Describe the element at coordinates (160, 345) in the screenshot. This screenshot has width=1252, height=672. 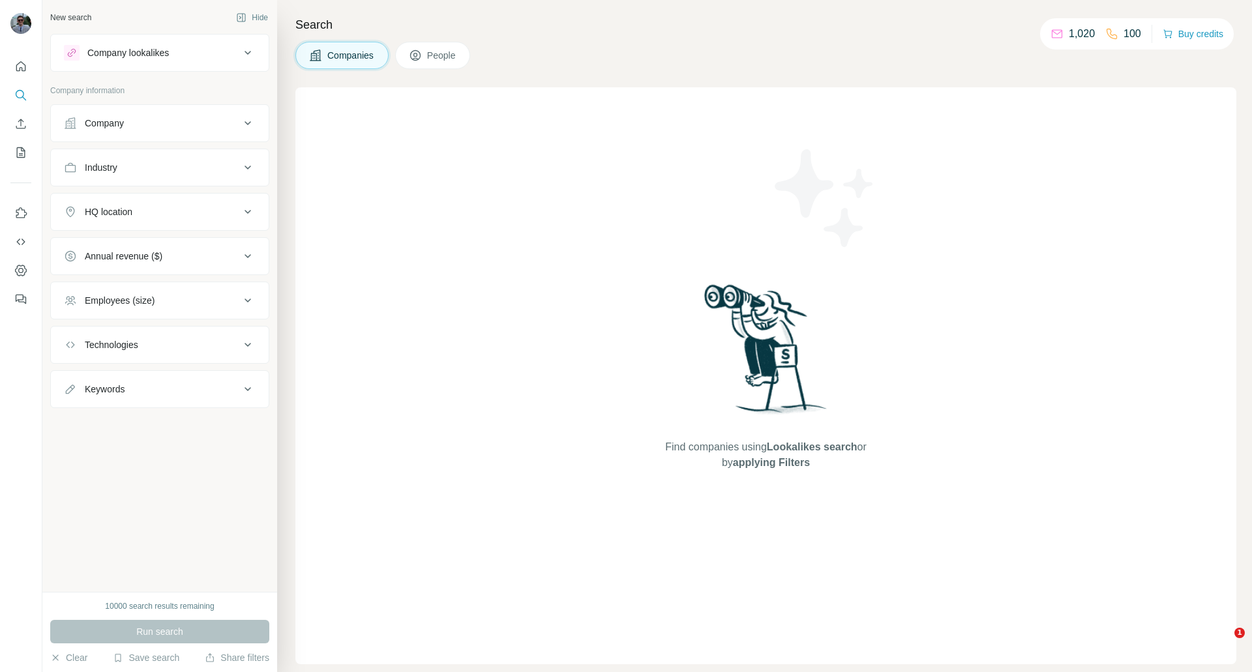
I see `button: Technologies` at that location.